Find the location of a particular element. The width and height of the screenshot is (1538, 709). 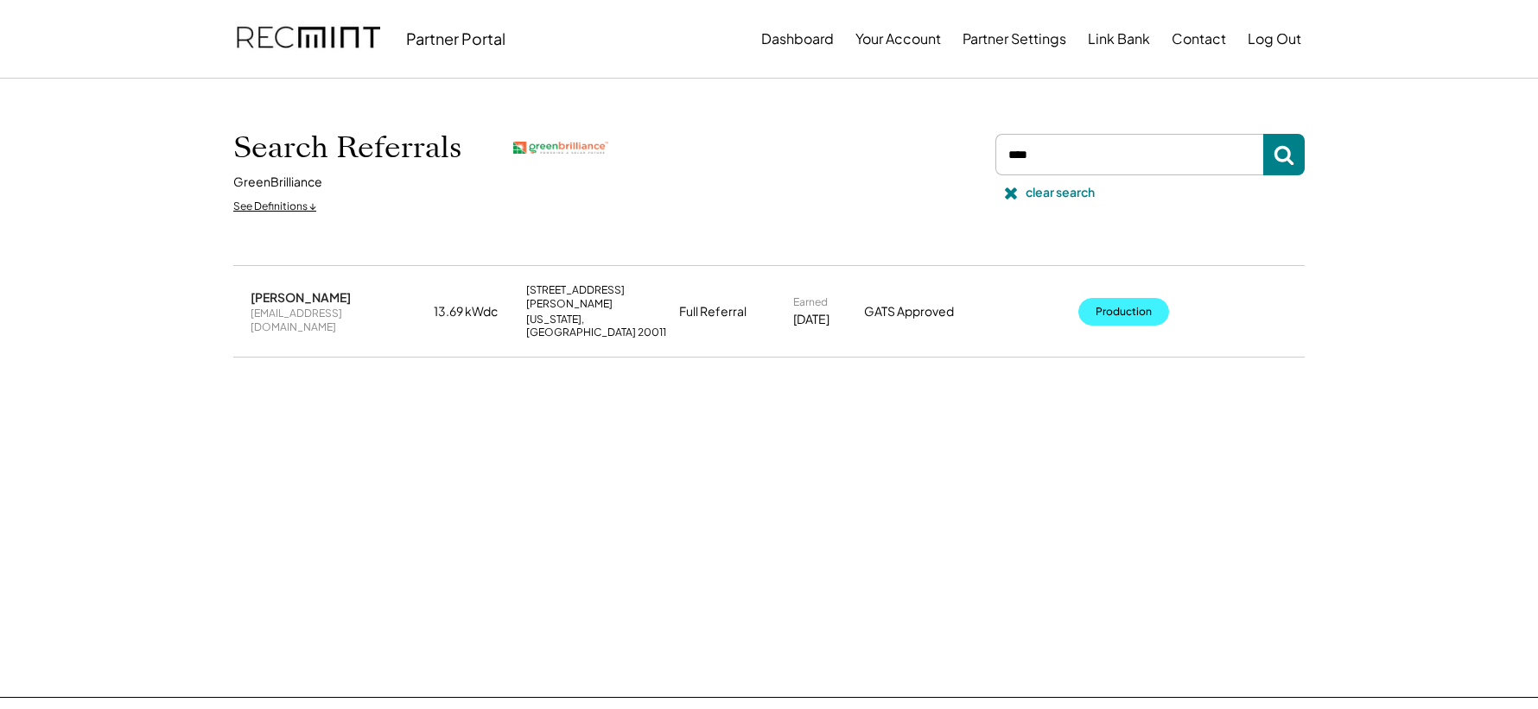

div: Keywords by Traffic is located at coordinates (241, 107).